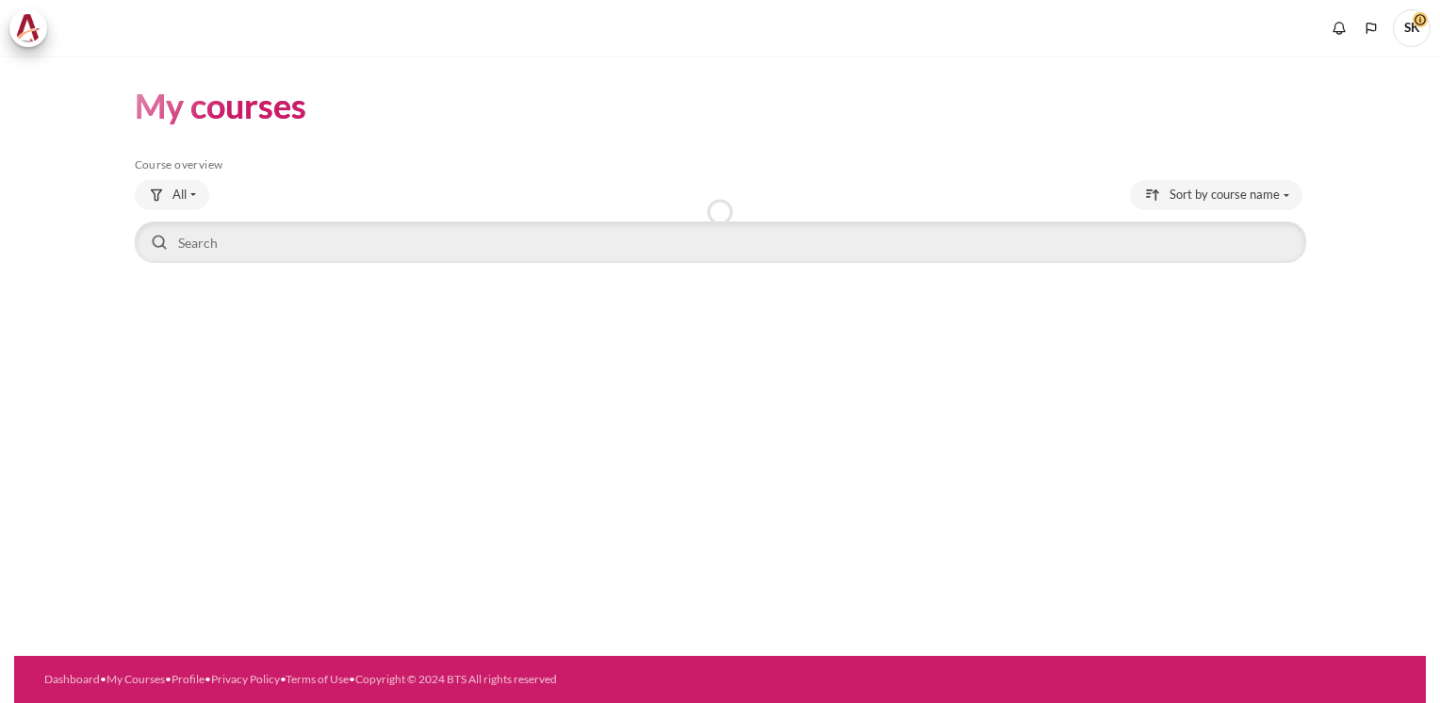  Describe the element at coordinates (1216, 195) in the screenshot. I see `button: Sorting drop-down menu` at that location.